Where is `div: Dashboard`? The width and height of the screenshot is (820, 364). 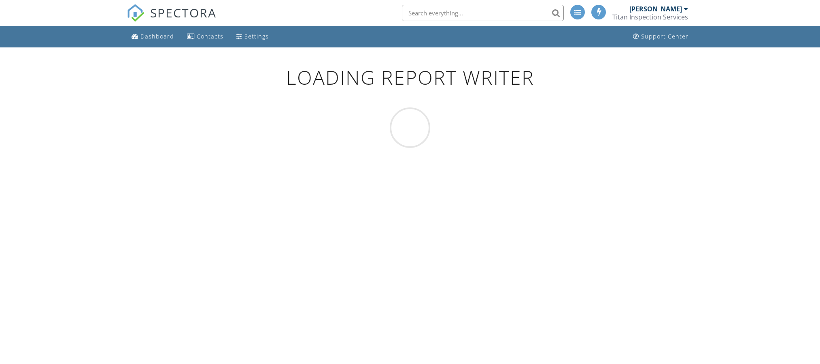
div: Dashboard is located at coordinates (157, 36).